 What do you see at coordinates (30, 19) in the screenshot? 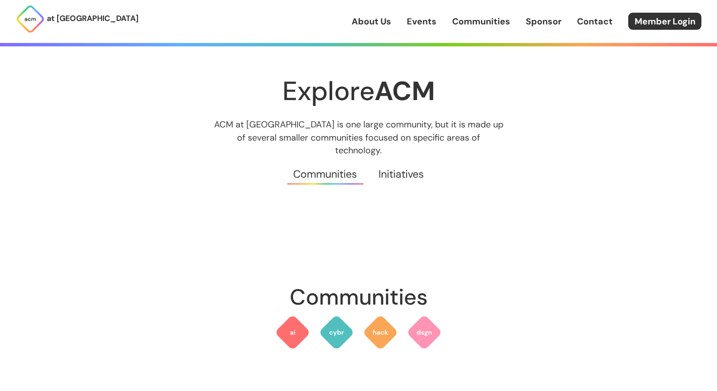
I see `img: ACM Logo` at bounding box center [30, 19].